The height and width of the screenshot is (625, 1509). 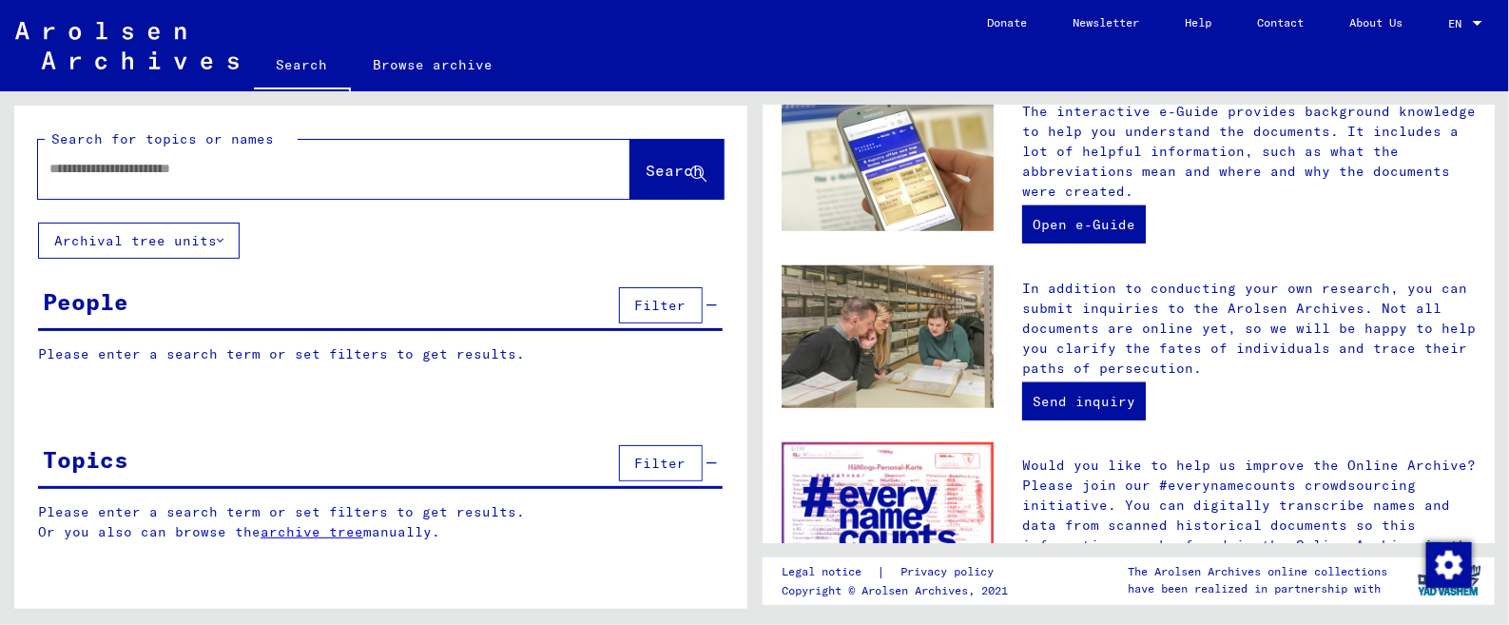 What do you see at coordinates (951, 572) in the screenshot?
I see `a: Privacy policy` at bounding box center [951, 572].